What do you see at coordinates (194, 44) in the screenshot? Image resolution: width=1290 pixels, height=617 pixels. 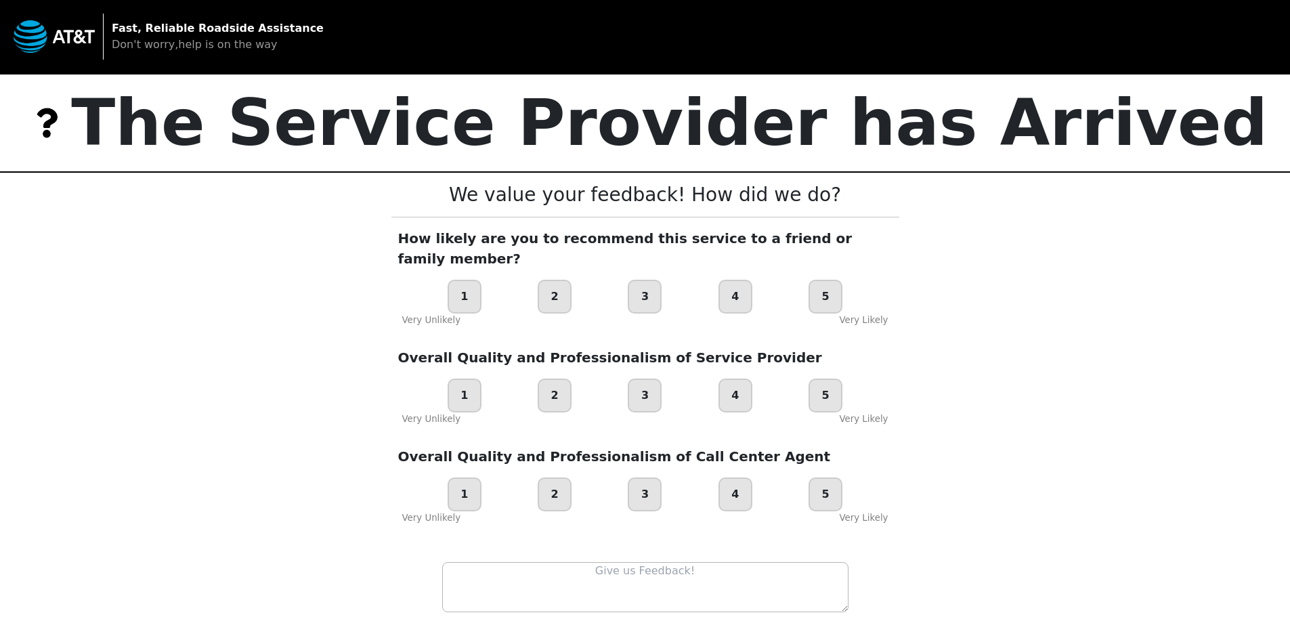 I see `span: Don't worry,help is on the way` at bounding box center [194, 44].